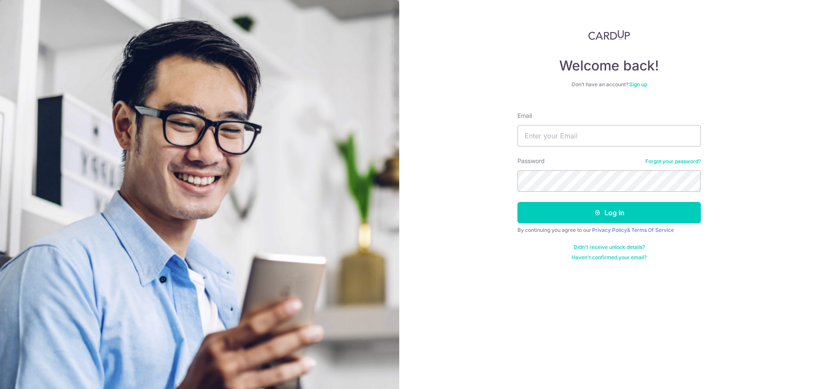  I want to click on a: Privacy Policy, so click(610, 230).